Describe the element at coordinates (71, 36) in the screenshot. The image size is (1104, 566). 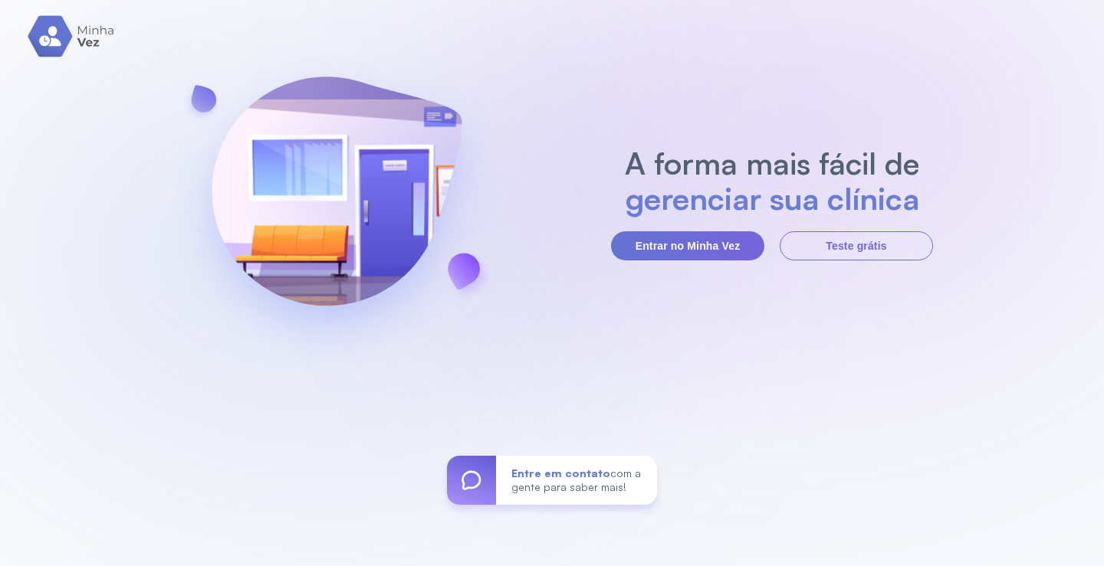
I see `img: logo.svg` at that location.